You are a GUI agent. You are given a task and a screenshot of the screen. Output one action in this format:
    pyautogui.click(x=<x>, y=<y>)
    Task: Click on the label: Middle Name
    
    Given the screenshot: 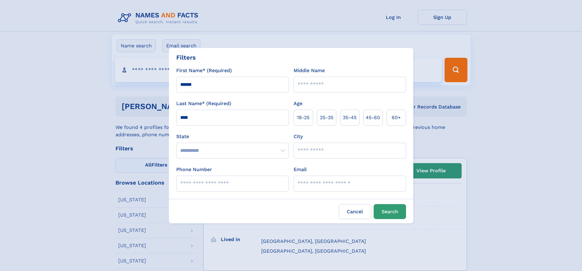 What is the action you would take?
    pyautogui.click(x=309, y=71)
    